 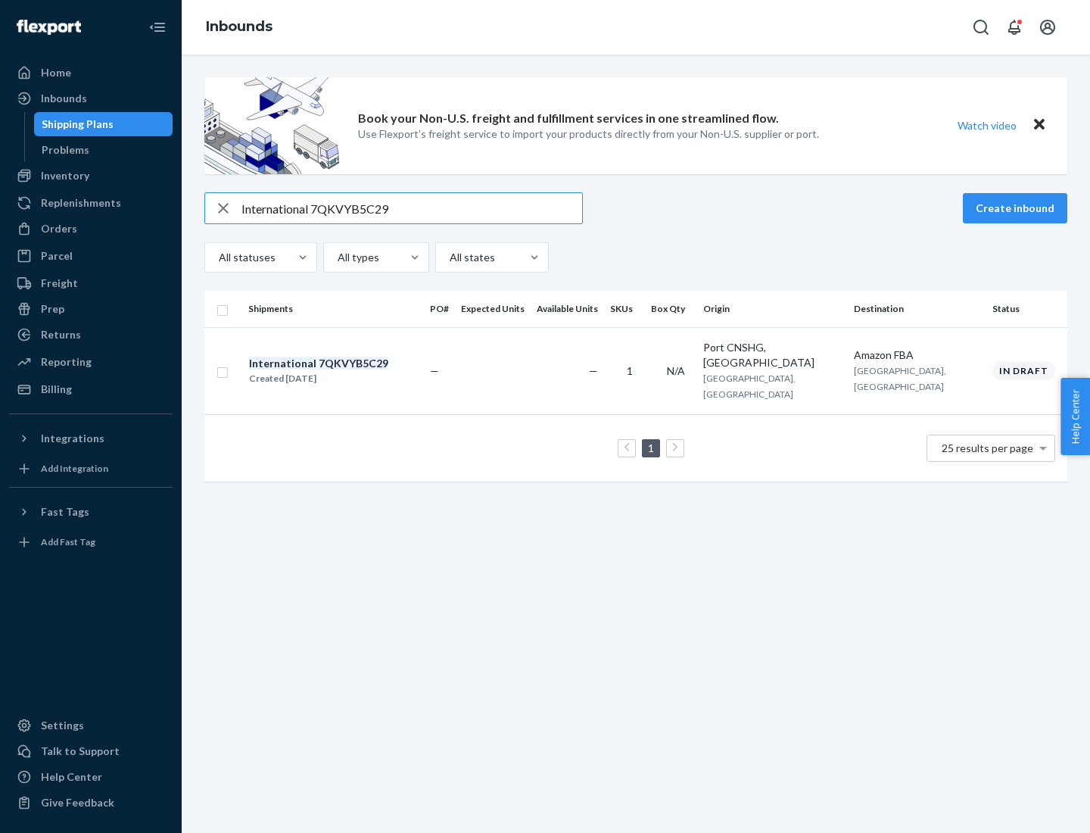 I want to click on a: Inventory, so click(x=91, y=176).